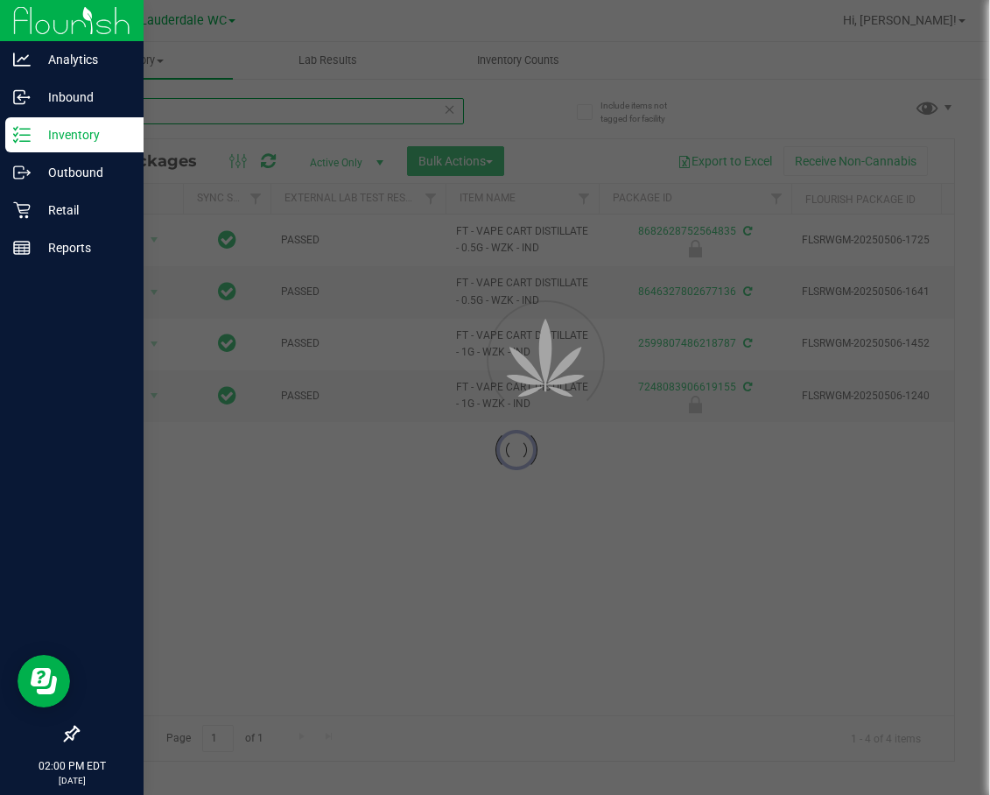 The image size is (990, 795). Describe the element at coordinates (22, 210) in the screenshot. I see `inline-svg: Retail` at that location.